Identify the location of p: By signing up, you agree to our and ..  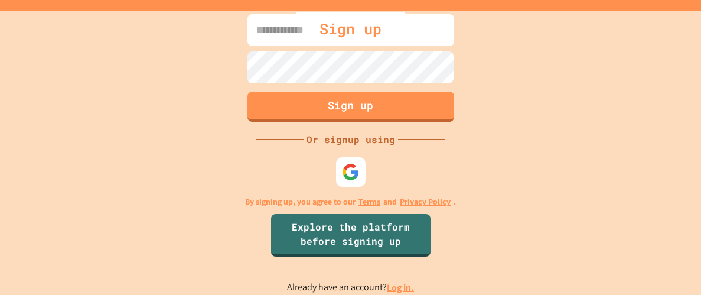
(350, 201).